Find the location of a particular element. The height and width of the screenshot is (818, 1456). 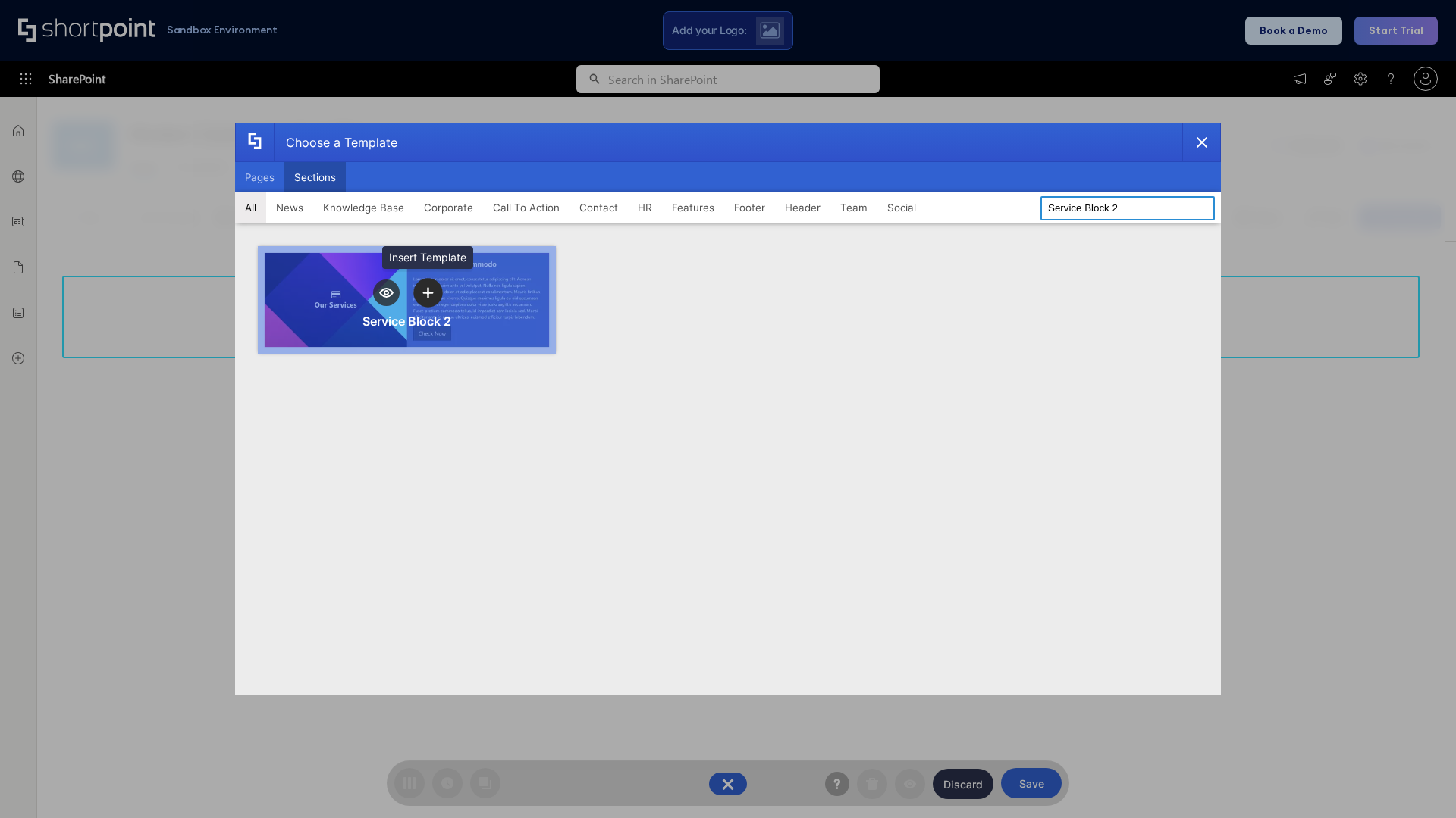

button: Team is located at coordinates (853, 208).